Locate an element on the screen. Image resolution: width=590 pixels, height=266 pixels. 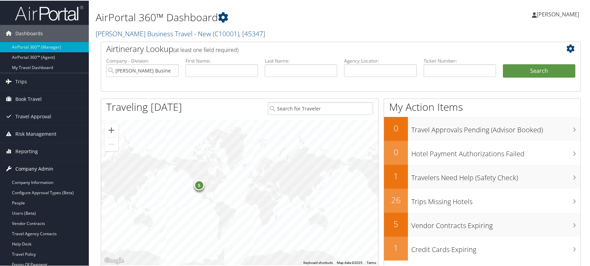
a: 0Hotel Payment Authorizations Failed is located at coordinates (482, 152).